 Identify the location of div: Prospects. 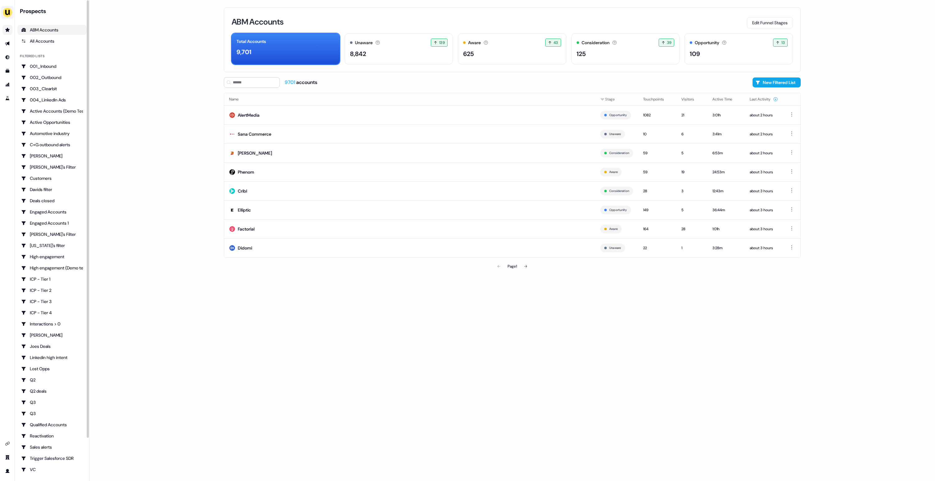
(53, 11).